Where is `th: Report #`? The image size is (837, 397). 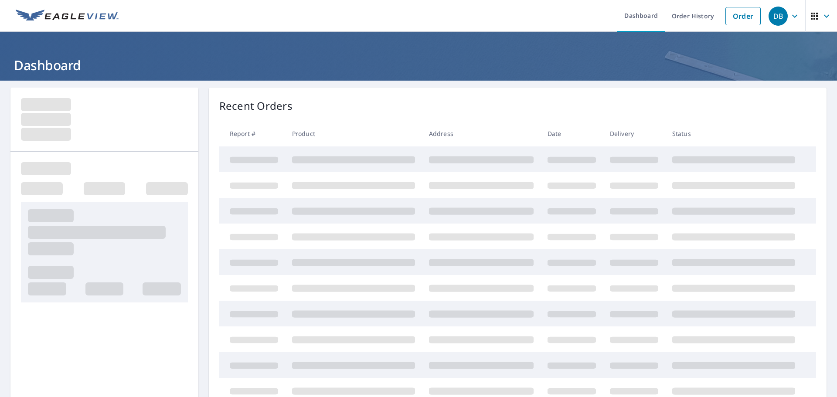
th: Report # is located at coordinates (252, 133).